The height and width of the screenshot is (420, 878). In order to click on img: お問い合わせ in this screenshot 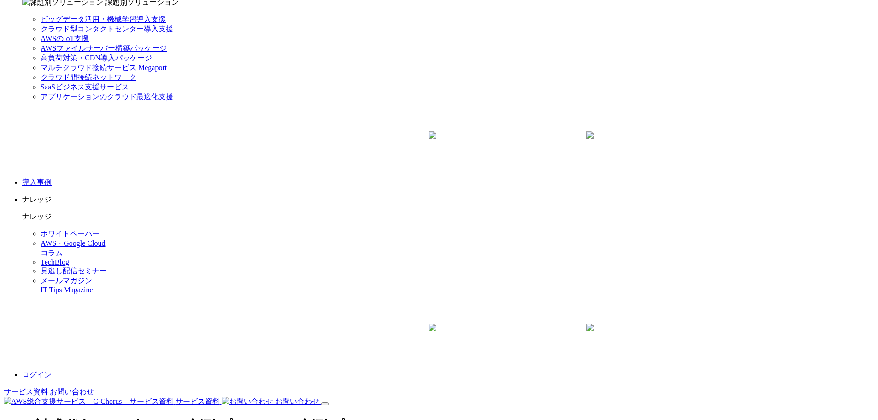, I will do `click(247, 401)`.